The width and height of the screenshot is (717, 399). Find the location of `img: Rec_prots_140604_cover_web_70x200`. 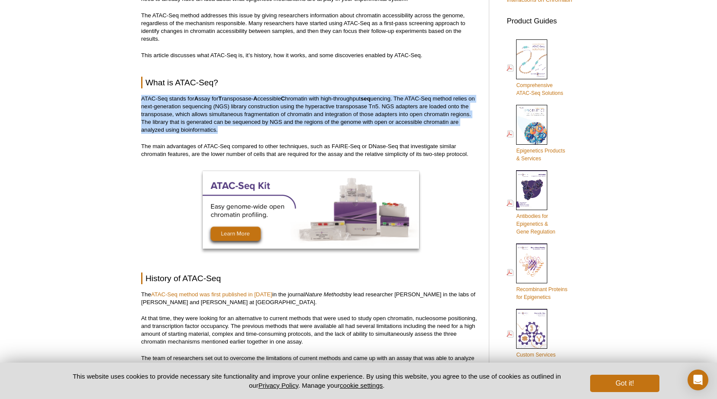

img: Rec_prots_140604_cover_web_70x200 is located at coordinates (532, 263).